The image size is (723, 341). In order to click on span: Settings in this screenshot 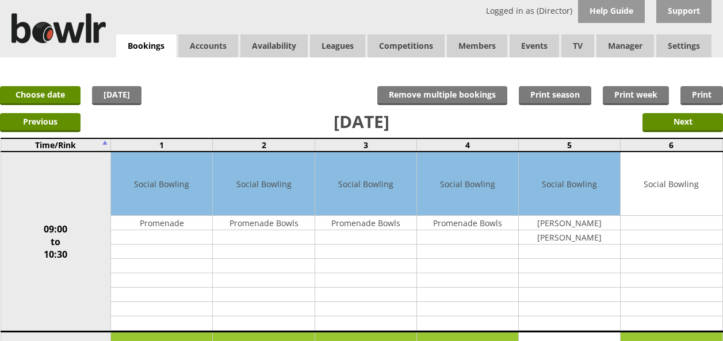, I will do `click(683, 46)`.